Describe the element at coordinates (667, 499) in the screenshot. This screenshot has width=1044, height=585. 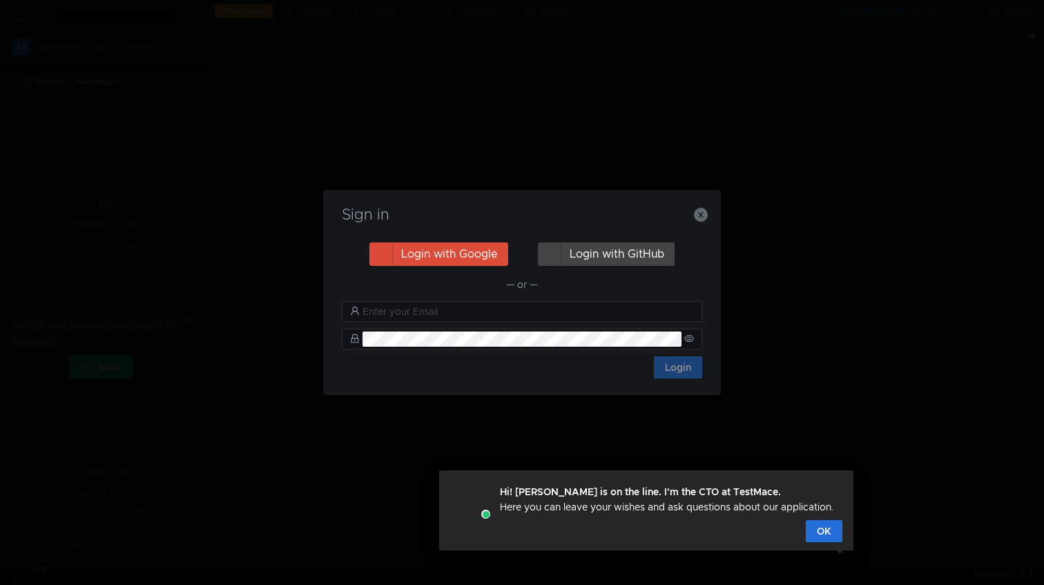
I see `div: Here you can leave your wishes and ask questions about our application.` at that location.